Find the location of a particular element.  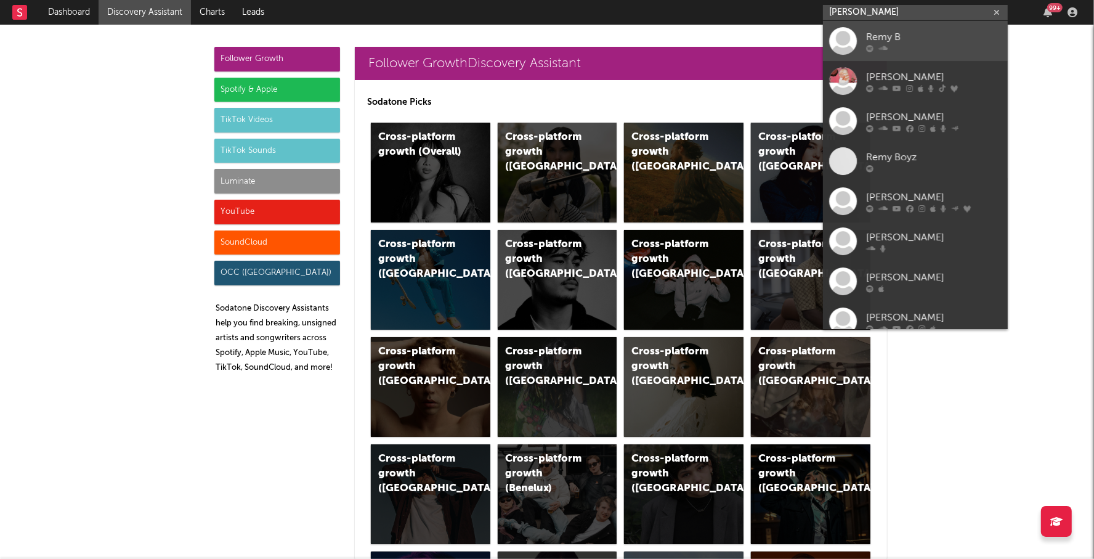

div: Follower Growth is located at coordinates (277, 59).